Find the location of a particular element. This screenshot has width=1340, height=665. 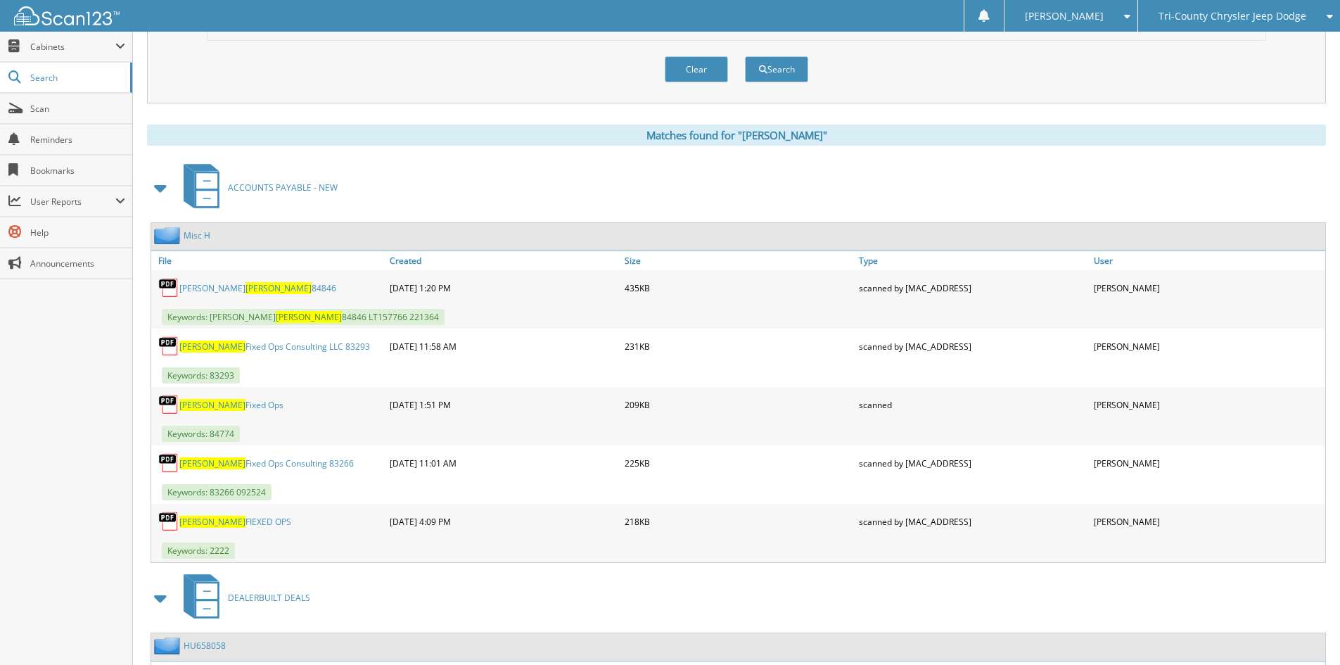

button: Clear is located at coordinates (696, 69).